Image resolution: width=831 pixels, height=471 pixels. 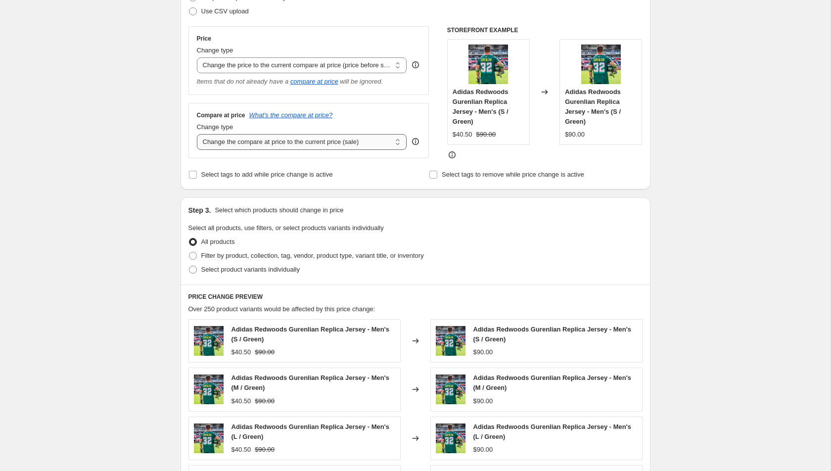 I want to click on h3: Price, so click(x=204, y=39).